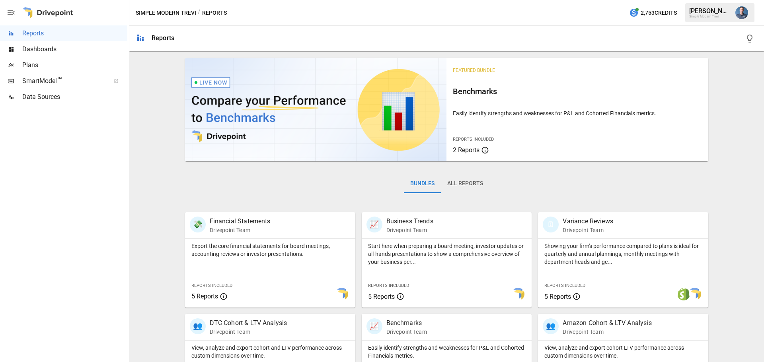  Describe the element at coordinates (577, 91) in the screenshot. I see `h6: Benchmarks` at that location.